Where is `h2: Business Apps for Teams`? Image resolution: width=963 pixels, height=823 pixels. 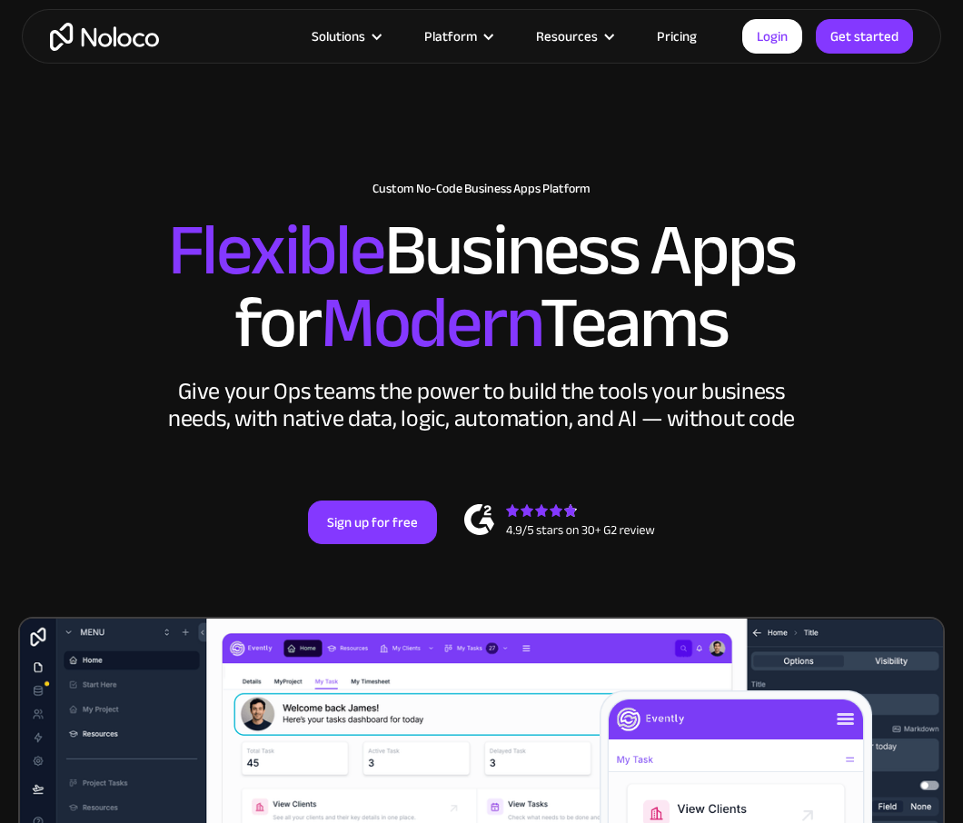 h2: Business Apps for Teams is located at coordinates (481, 287).